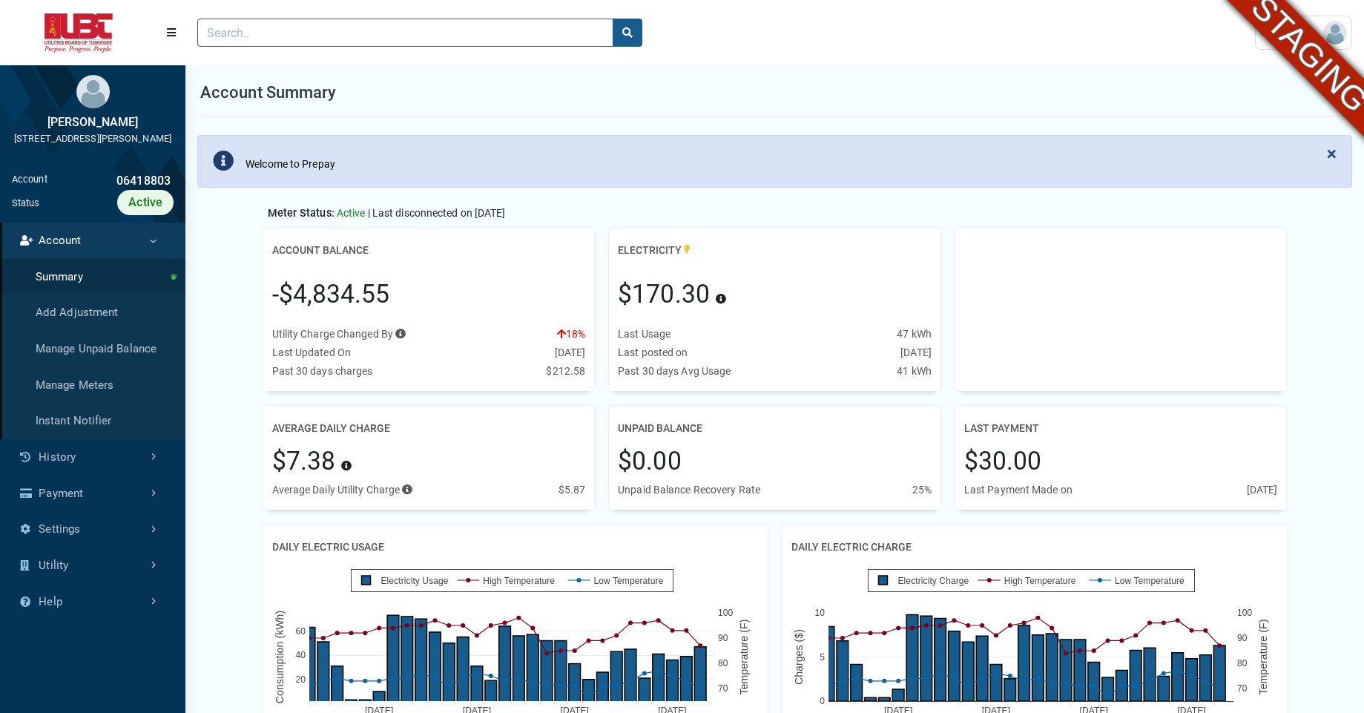 The height and width of the screenshot is (713, 1364). I want to click on a: User Settings, so click(1303, 33).